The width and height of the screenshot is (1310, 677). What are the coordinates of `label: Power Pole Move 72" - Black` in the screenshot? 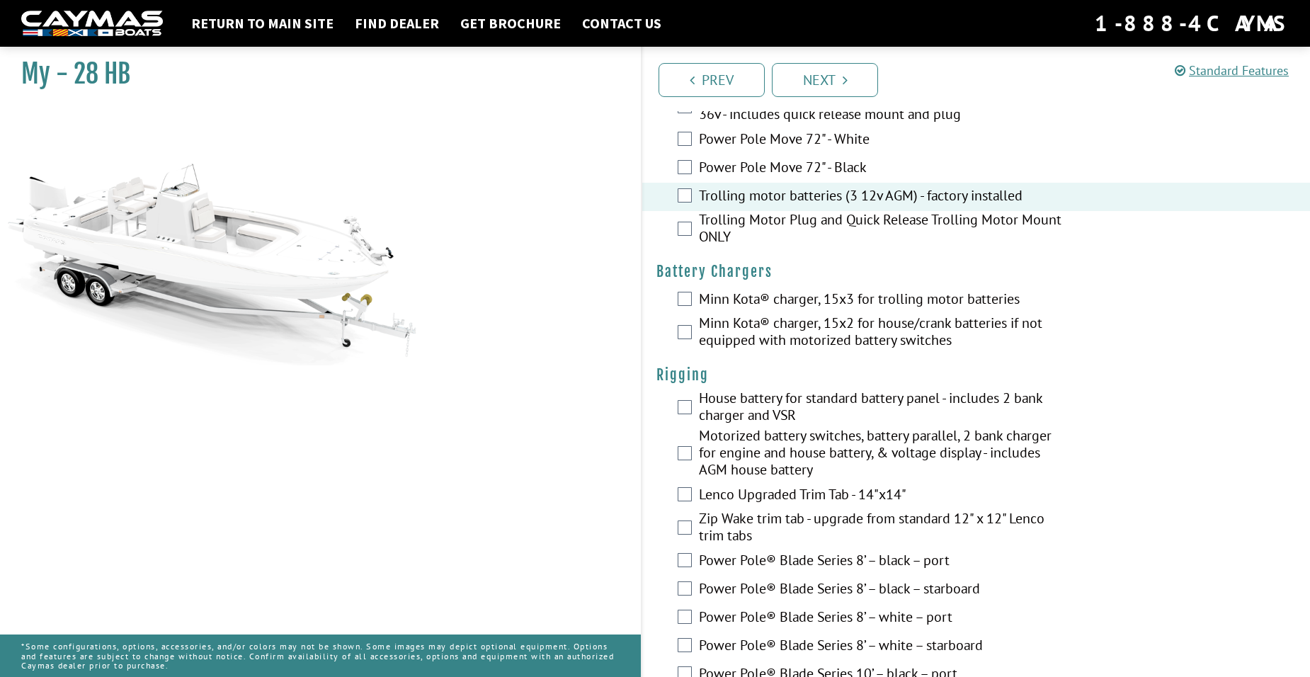 It's located at (882, 169).